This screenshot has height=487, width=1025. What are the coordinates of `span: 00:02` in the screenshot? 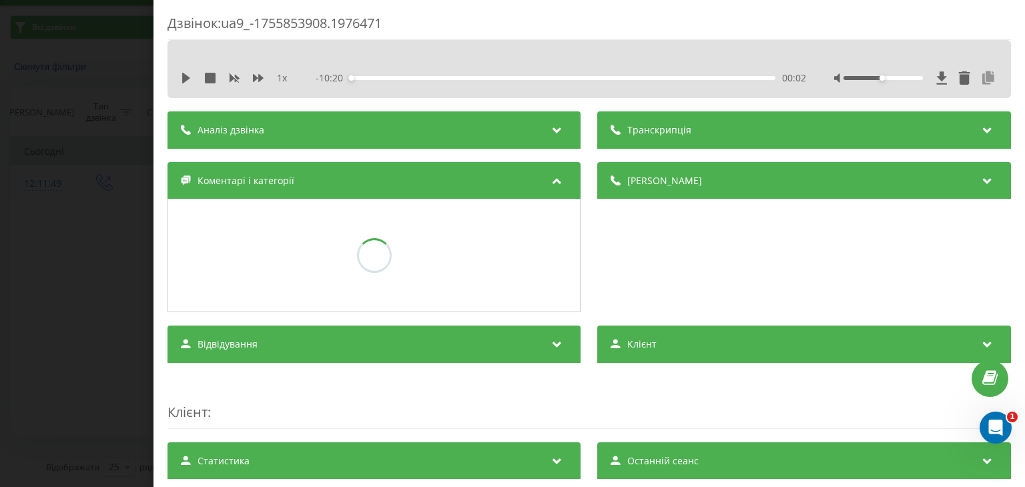 It's located at (794, 78).